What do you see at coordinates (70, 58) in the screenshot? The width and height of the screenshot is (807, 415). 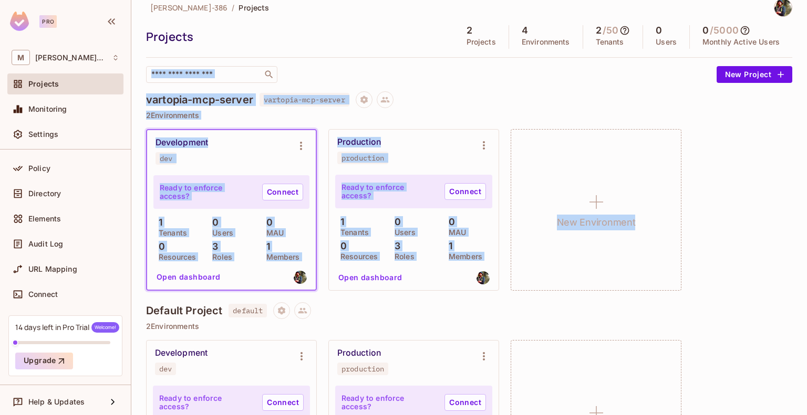 I see `span: Workspace: MANPREET-386` at bounding box center [70, 58].